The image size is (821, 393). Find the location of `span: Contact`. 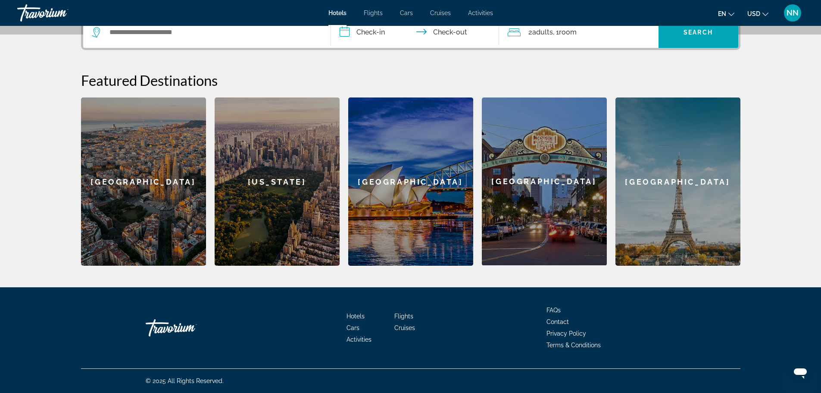

span: Contact is located at coordinates (558, 322).